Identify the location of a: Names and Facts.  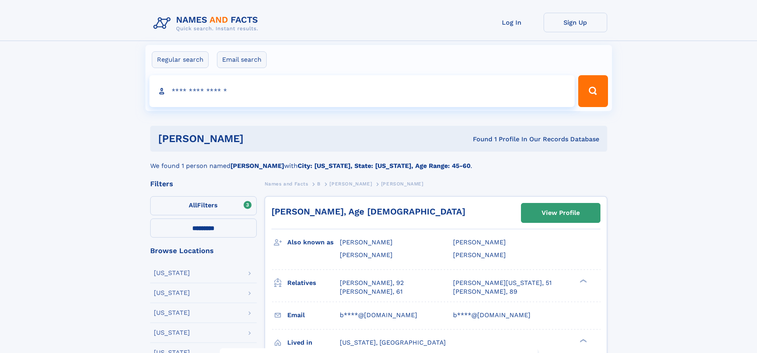
(287, 183).